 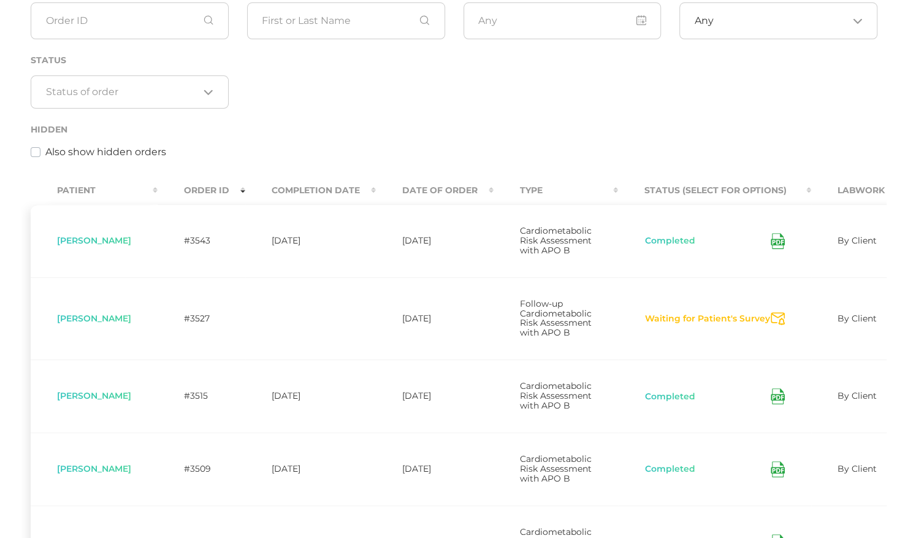 I want to click on th: Date Of Order : activate to sort column ascending, so click(x=435, y=190).